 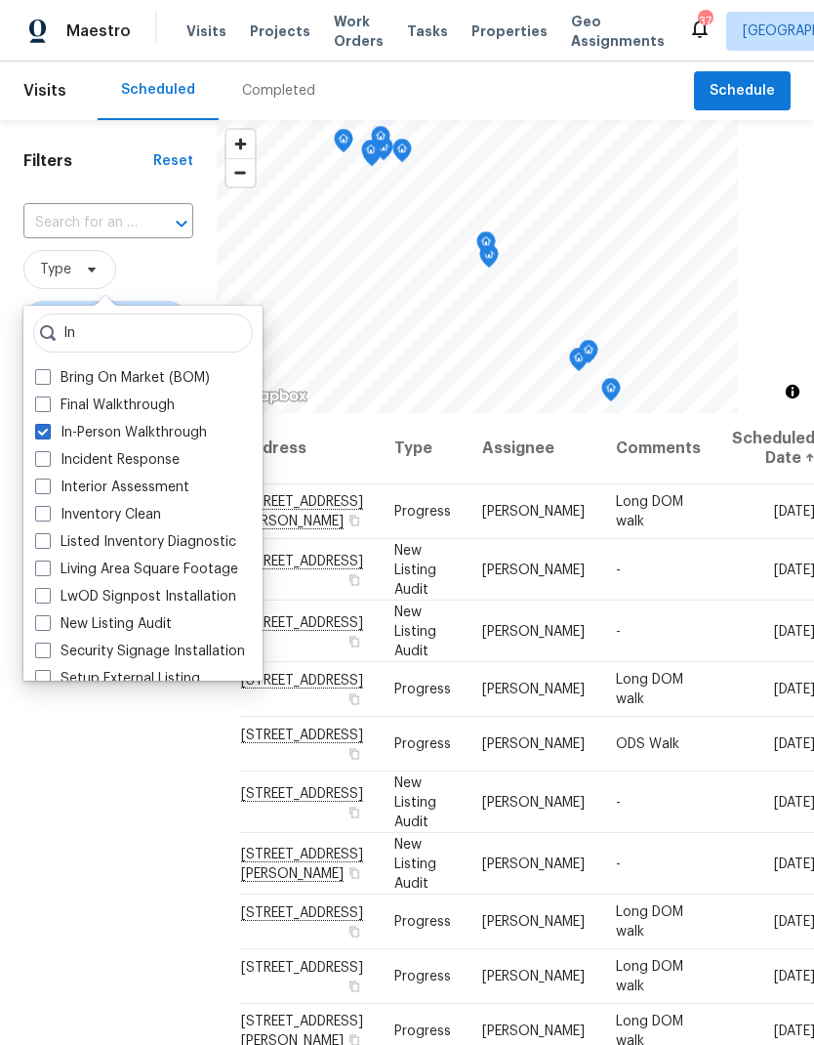 What do you see at coordinates (56, 269) in the screenshot?
I see `span: Type` at bounding box center [56, 269].